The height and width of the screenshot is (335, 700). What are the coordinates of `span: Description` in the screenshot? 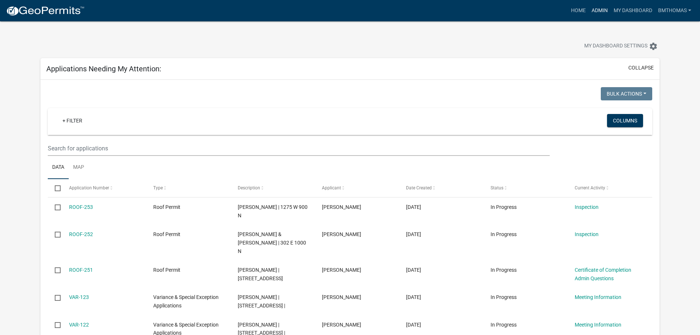 It's located at (249, 188).